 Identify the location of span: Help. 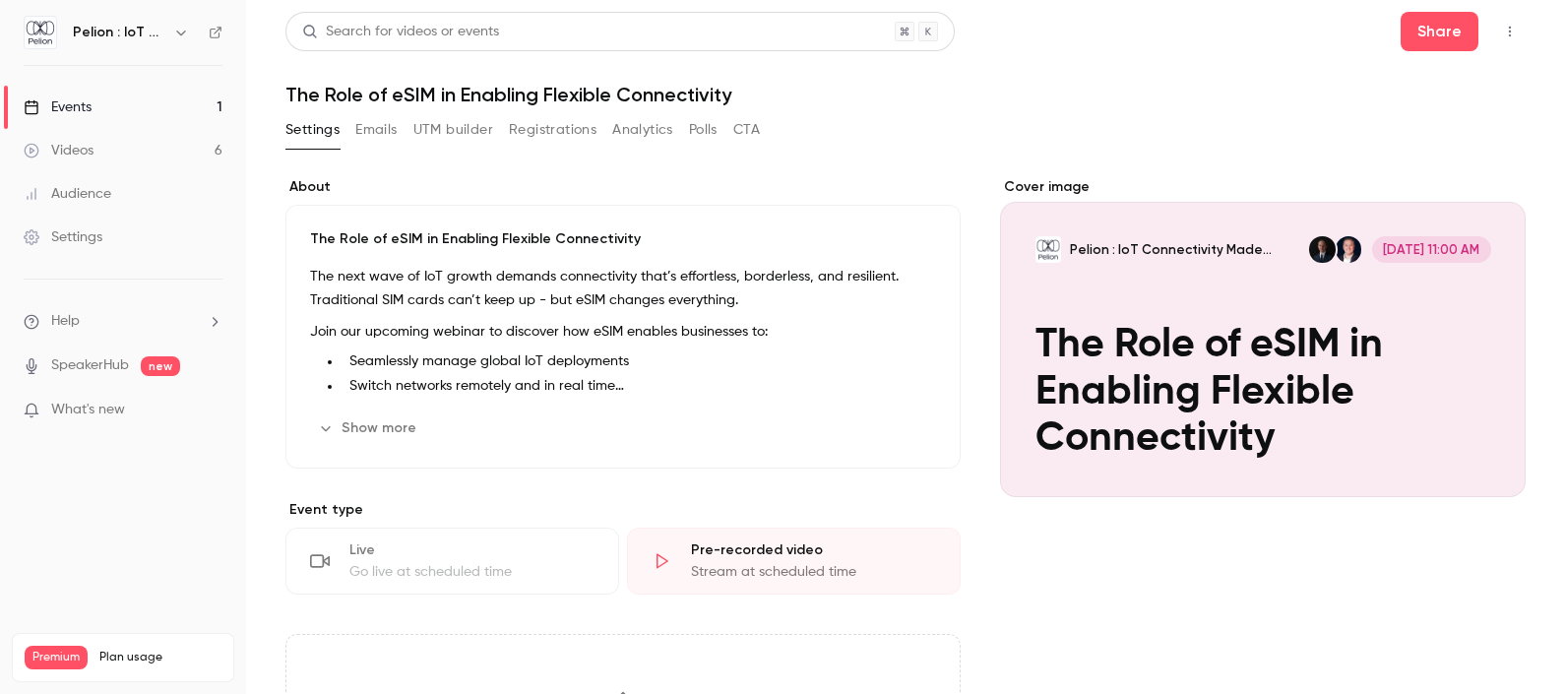
(65, 321).